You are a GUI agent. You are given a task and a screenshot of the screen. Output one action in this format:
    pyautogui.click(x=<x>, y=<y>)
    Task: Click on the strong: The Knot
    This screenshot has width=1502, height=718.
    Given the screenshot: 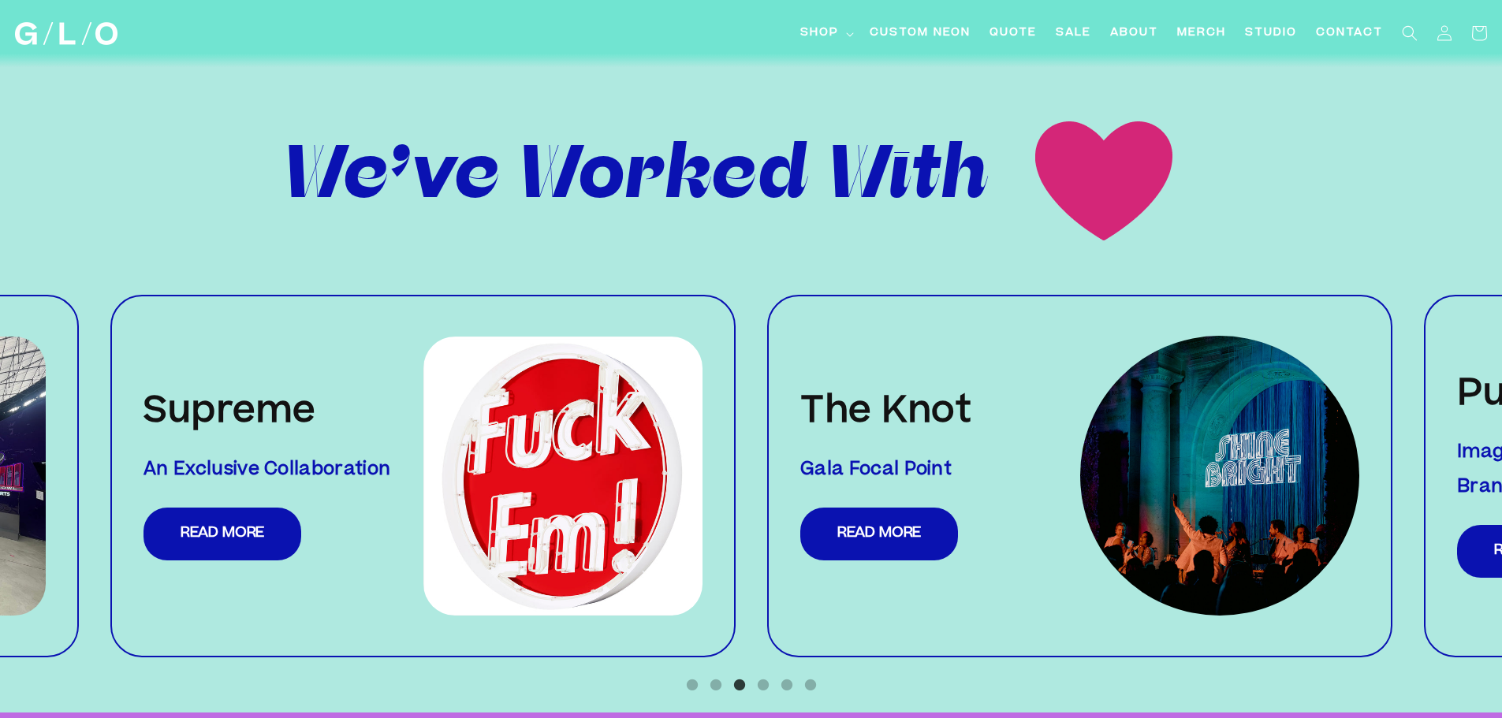 What is the action you would take?
    pyautogui.click(x=886, y=413)
    